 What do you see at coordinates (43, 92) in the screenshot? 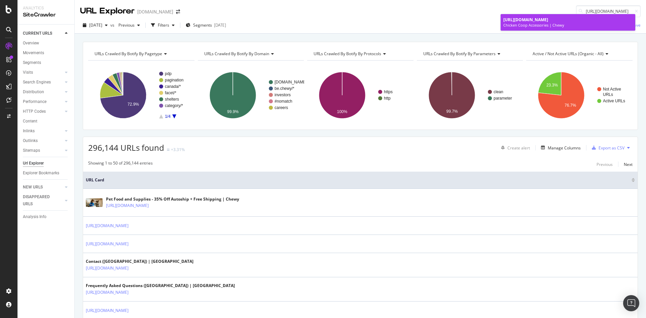
I see `a: Distribution` at bounding box center [43, 92].